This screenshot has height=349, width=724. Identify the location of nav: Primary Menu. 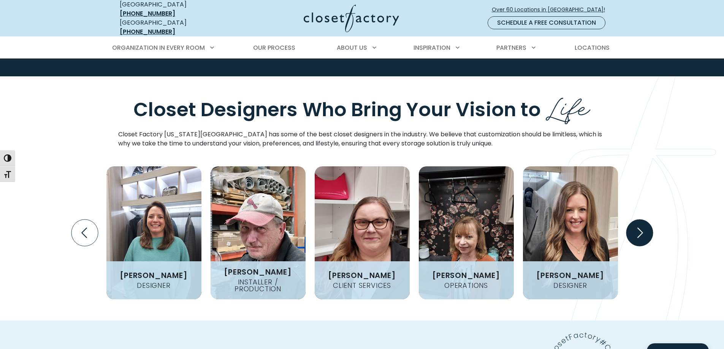
(362, 48).